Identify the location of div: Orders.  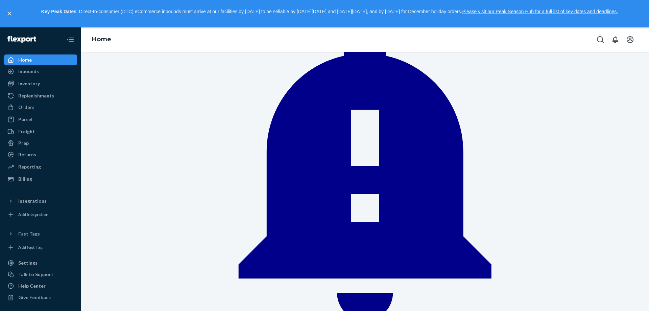
(26, 107).